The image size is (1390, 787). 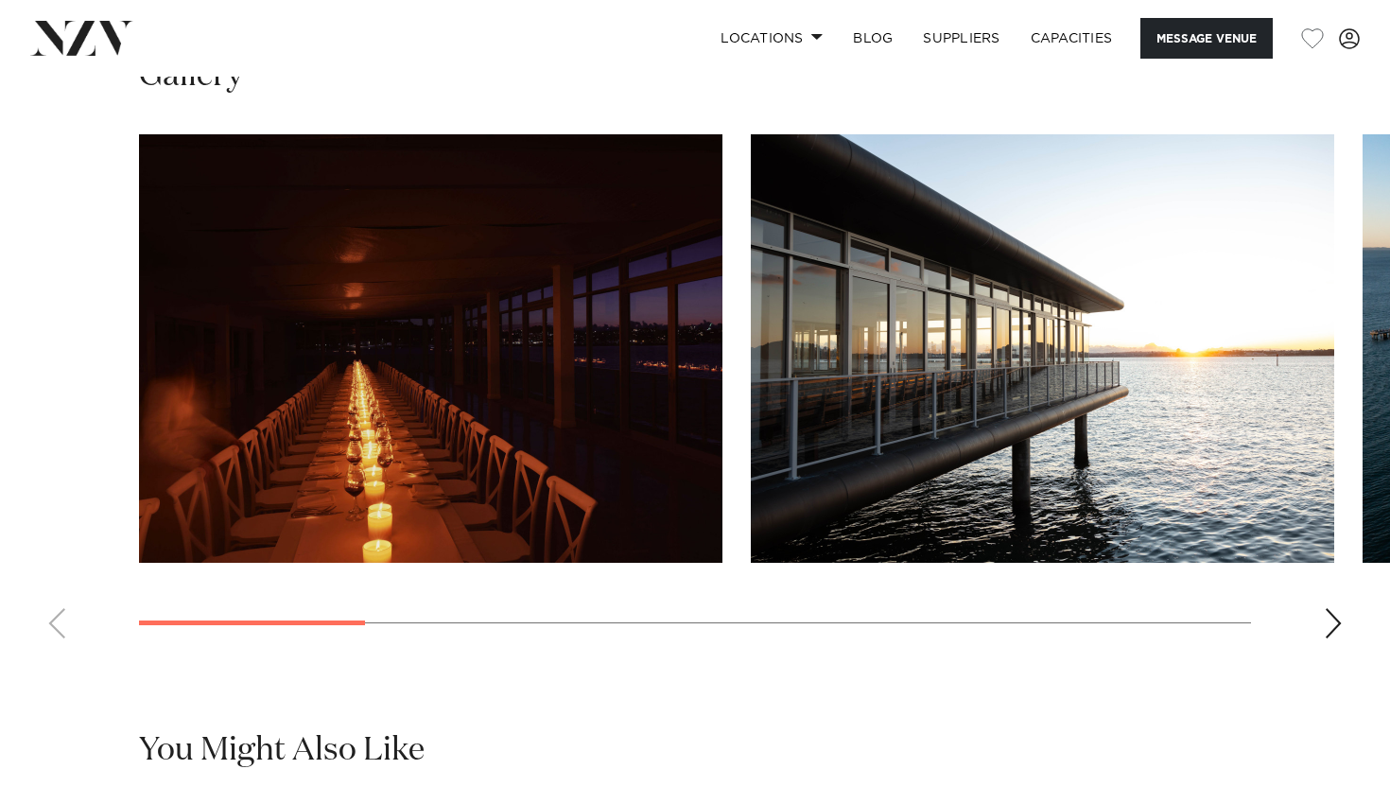 I want to click on a: SUPPLIERS, so click(x=960, y=38).